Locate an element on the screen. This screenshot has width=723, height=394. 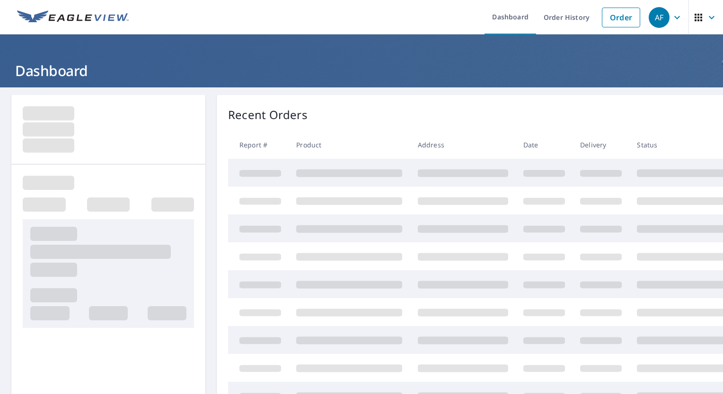
th: Report # is located at coordinates (258, 145).